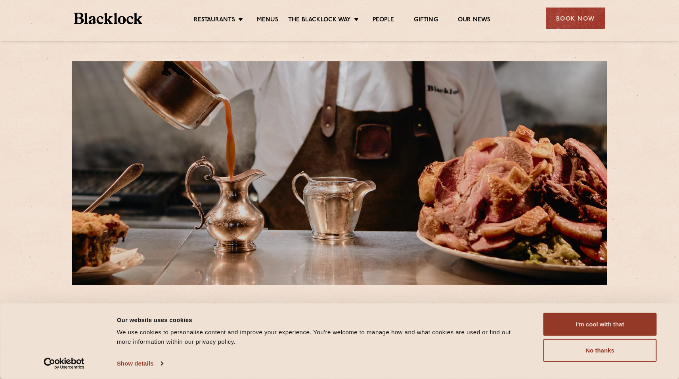  I want to click on div: We use cookies to personalise content and improve your experience. You're welcome to manage how a..., so click(321, 337).